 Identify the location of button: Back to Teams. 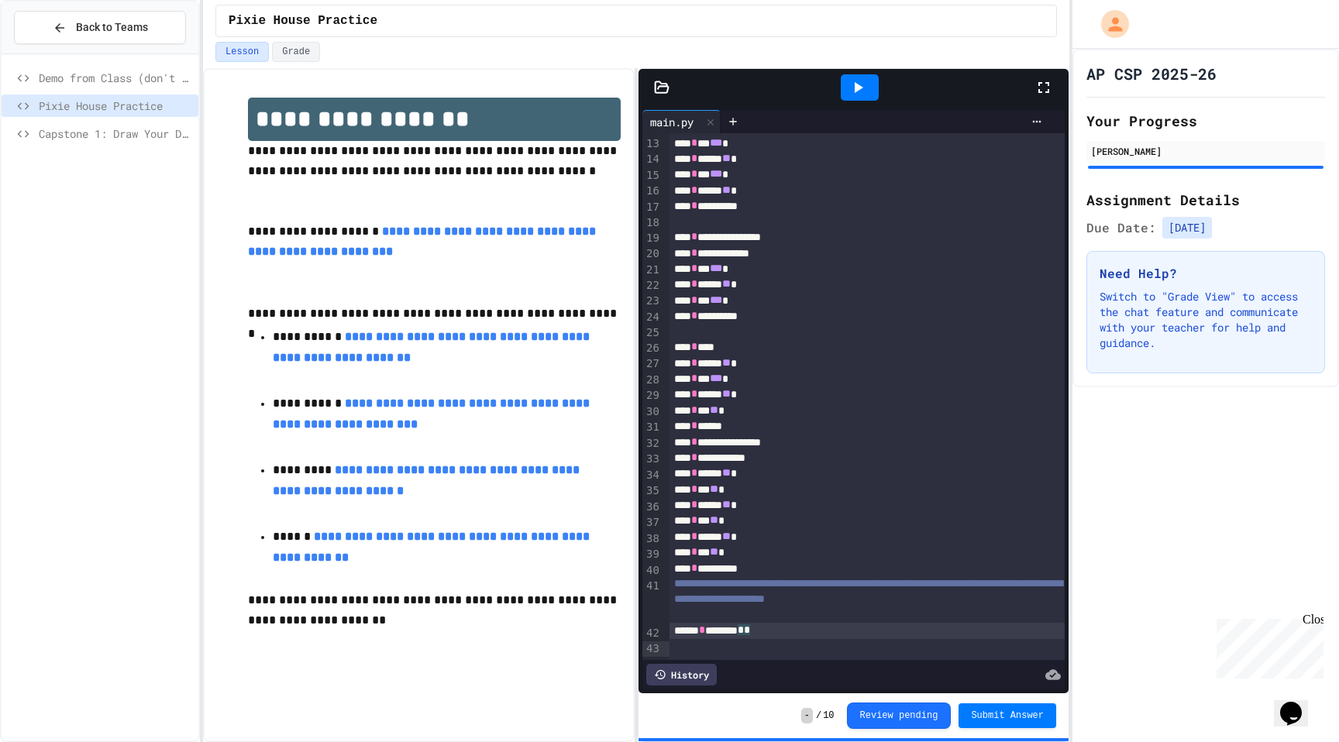
(100, 27).